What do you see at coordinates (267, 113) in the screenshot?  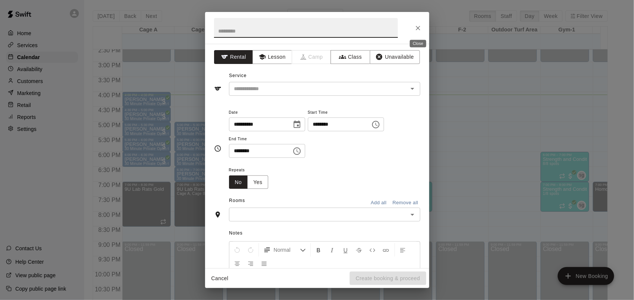 I see `span: Date` at bounding box center [267, 113].